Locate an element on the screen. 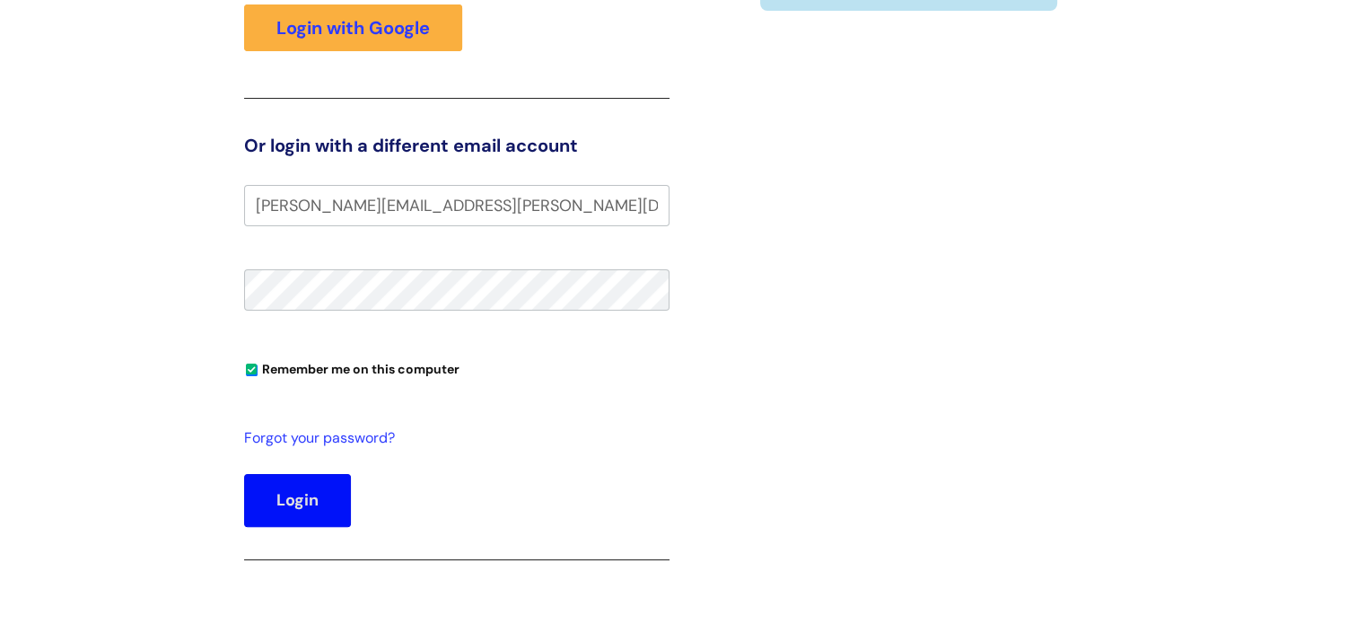  input: Your e-mail address is located at coordinates (457, 206).